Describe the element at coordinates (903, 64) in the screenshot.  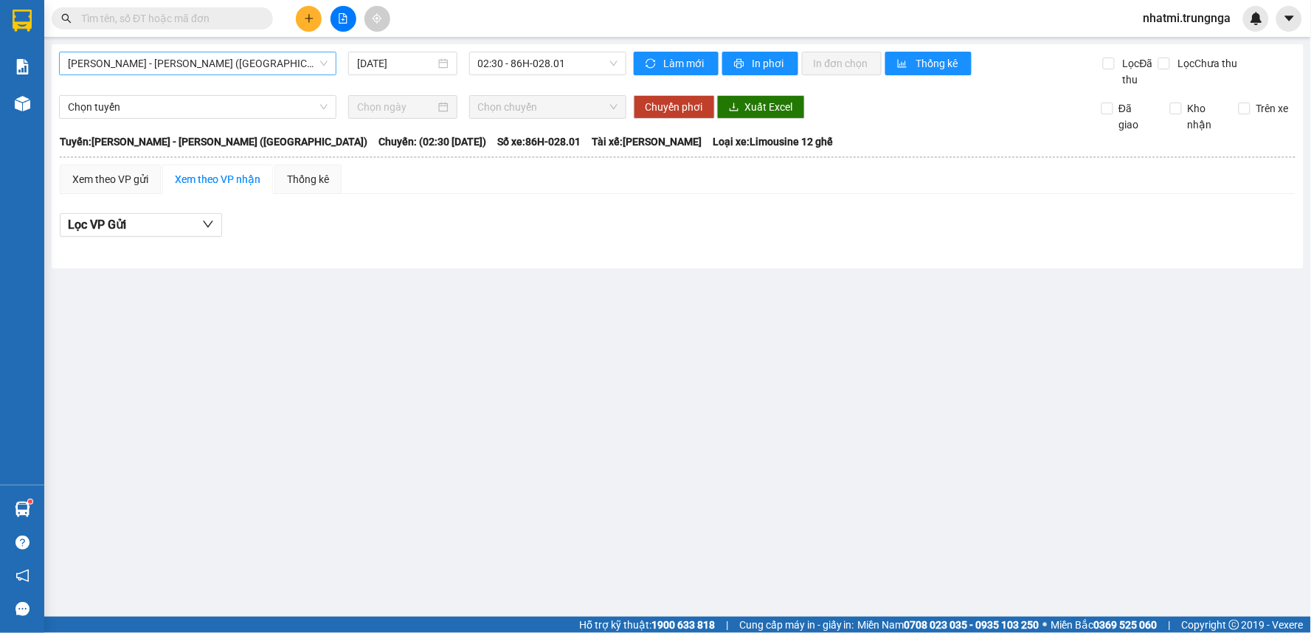
I see `span: bar-chart` at that location.